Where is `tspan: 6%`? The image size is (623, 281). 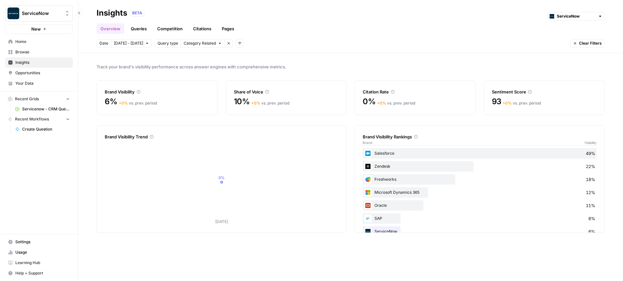 tspan: 6% is located at coordinates (221, 178).